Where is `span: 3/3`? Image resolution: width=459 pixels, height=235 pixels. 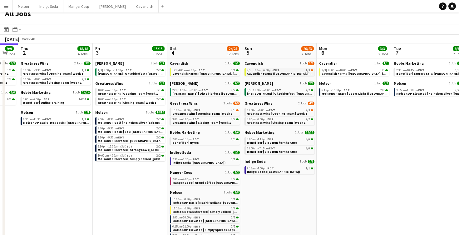
span: 3/3 is located at coordinates (162, 83).